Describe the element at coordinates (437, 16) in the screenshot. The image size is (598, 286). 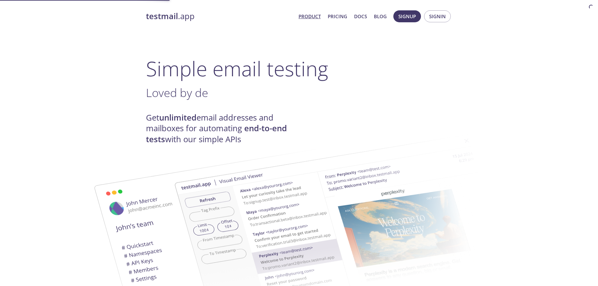
I see `span: Signin` at that location.